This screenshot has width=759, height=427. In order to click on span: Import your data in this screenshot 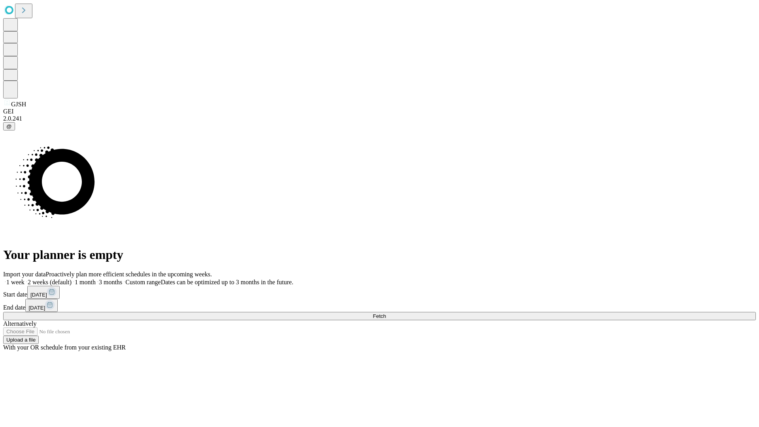, I will do `click(25, 274)`.